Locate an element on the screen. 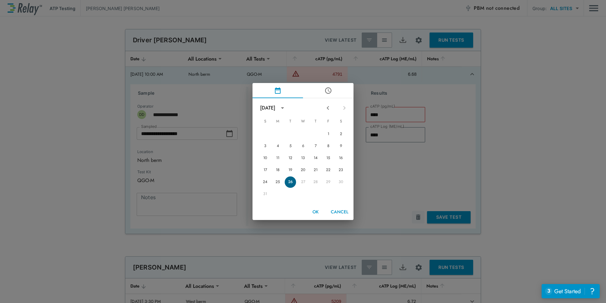 This screenshot has height=303, width=606. span: Thursday is located at coordinates (316, 122).